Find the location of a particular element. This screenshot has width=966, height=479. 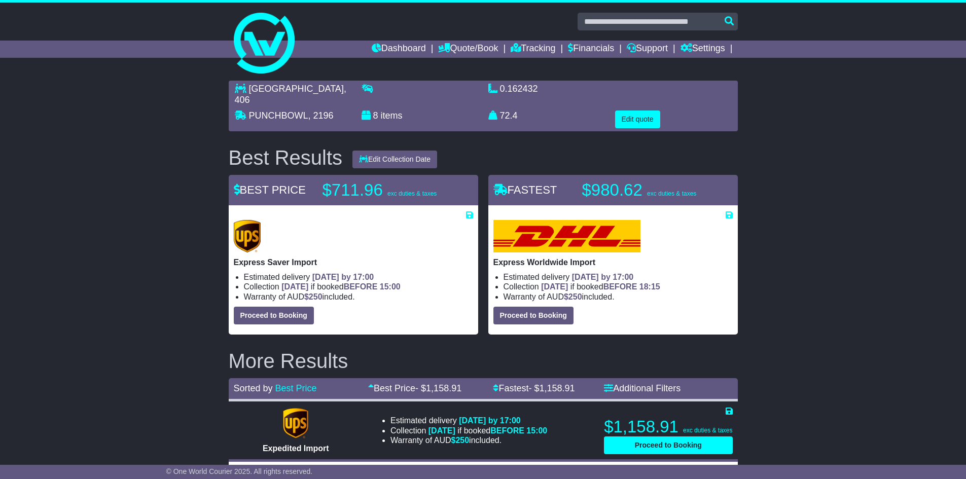

span: 72.4 is located at coordinates (508, 116).